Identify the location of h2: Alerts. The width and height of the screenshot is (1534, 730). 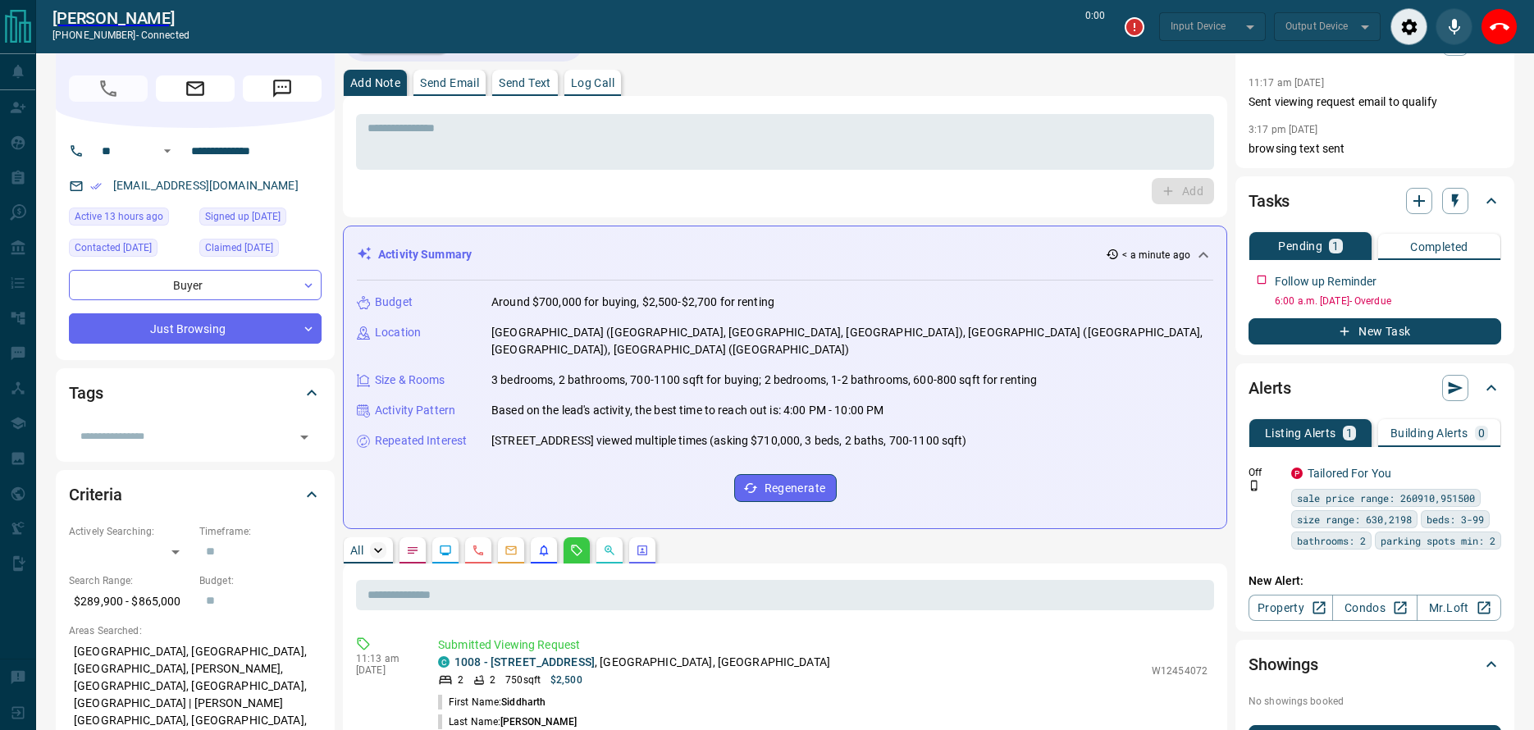
(1270, 388).